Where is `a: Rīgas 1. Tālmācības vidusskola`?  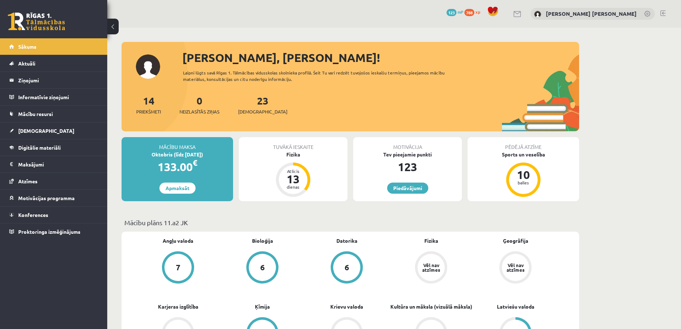
a: Rīgas 1. Tālmācības vidusskola is located at coordinates (36, 21).